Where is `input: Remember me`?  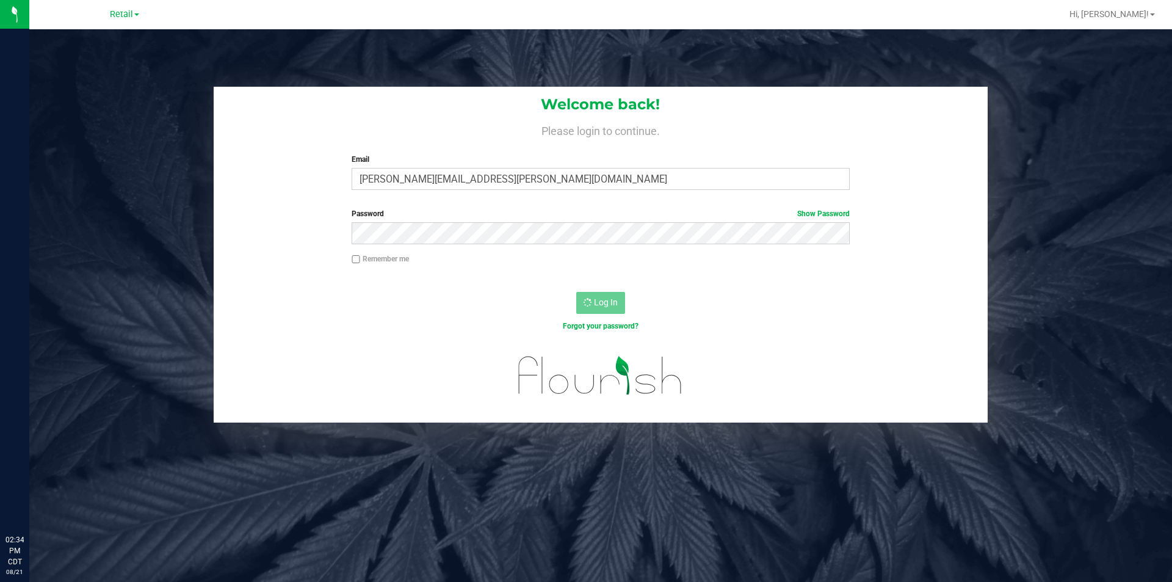 input: Remember me is located at coordinates (356, 259).